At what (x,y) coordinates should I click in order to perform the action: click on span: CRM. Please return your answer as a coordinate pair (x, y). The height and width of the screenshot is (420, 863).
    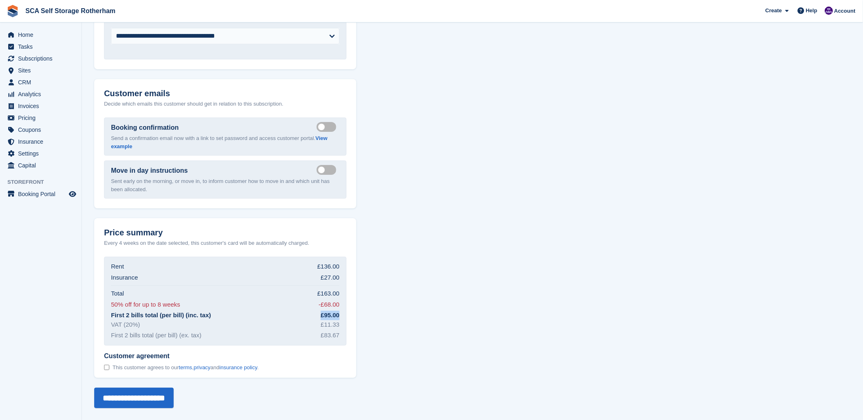
    Looking at the image, I should click on (43, 82).